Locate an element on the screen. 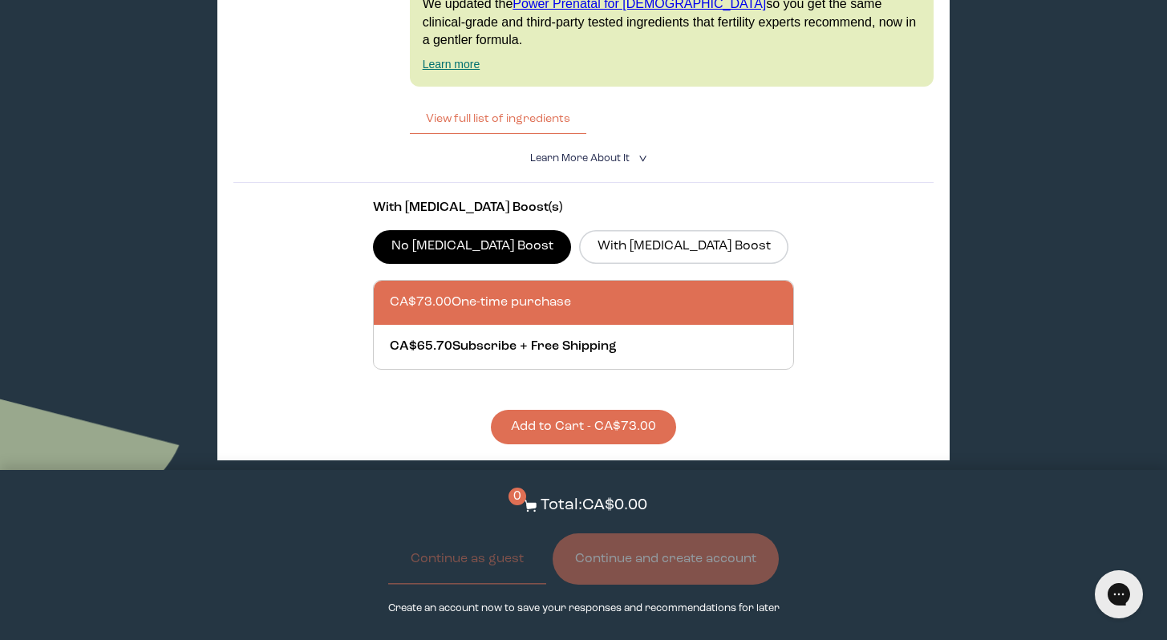 This screenshot has width=1167, height=640. button: View full list of ingredients is located at coordinates (498, 119).